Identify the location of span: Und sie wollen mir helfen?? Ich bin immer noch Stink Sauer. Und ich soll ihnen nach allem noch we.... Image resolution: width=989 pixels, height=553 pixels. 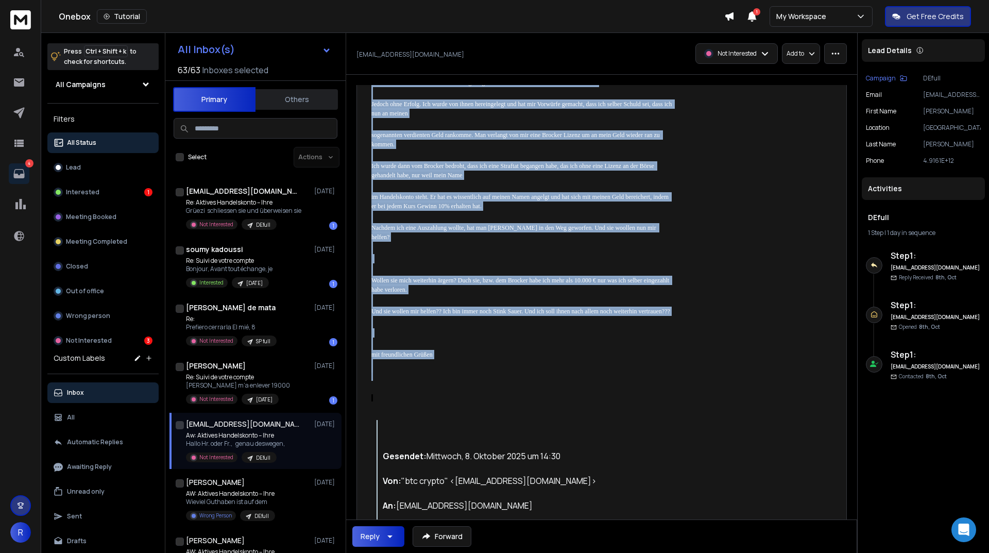
(521, 311).